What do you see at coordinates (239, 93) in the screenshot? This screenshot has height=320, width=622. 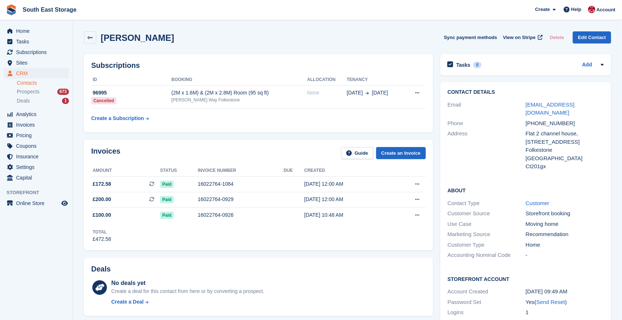 I see `div: (2M x 1.6M) & (2M x 2.8M) Room (95 sq ft)` at bounding box center [239, 93].